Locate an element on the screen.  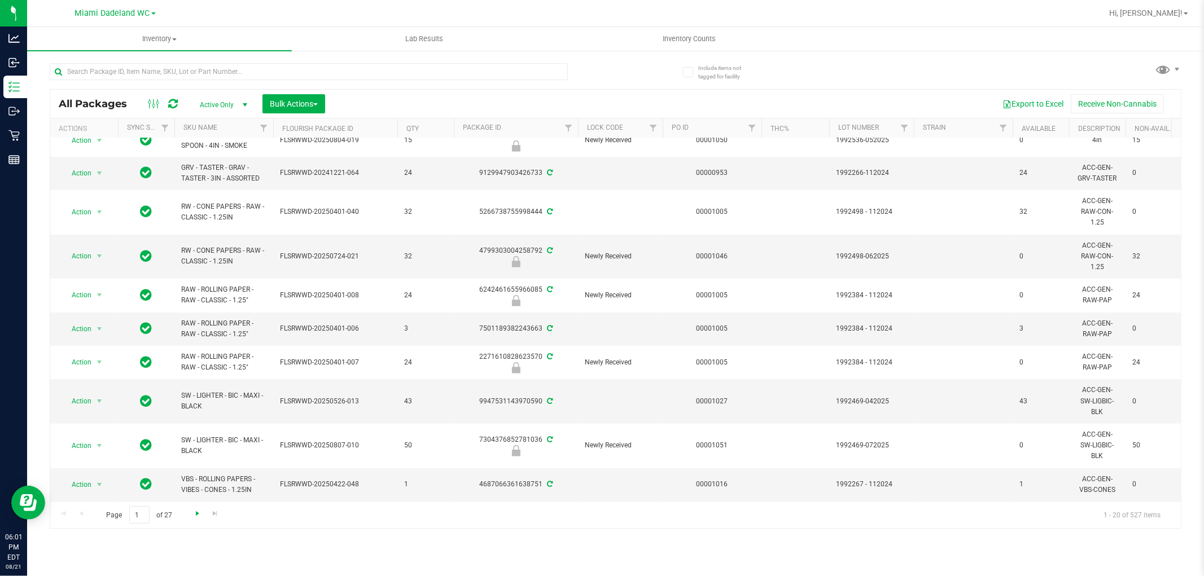
a: Go to the next page is located at coordinates (197, 514).